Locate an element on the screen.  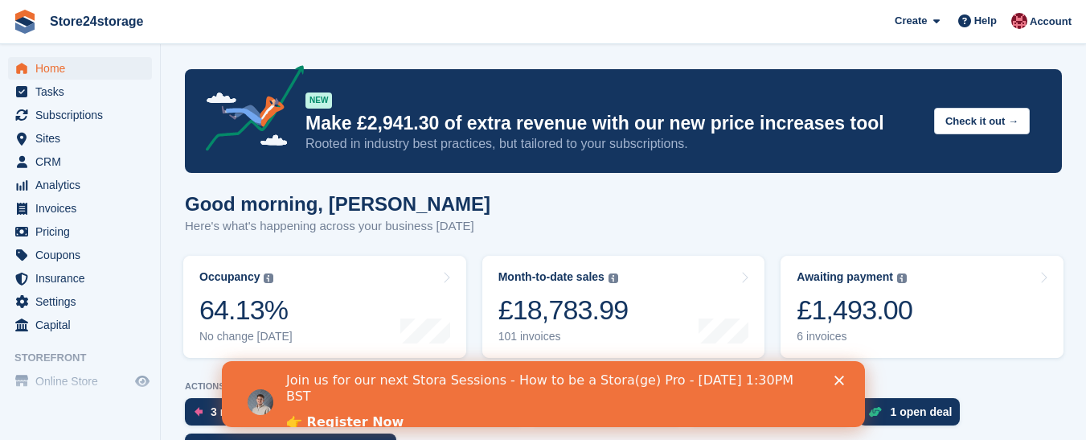
span: Tasks is located at coordinates (84, 92).